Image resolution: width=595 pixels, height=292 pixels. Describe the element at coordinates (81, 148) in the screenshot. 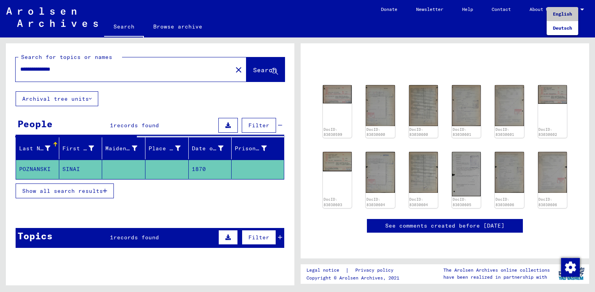

I see `mat-header-cell: First Name` at that location.